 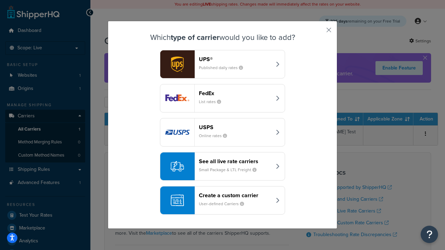 I want to click on small: Published daily rates, so click(x=223, y=68).